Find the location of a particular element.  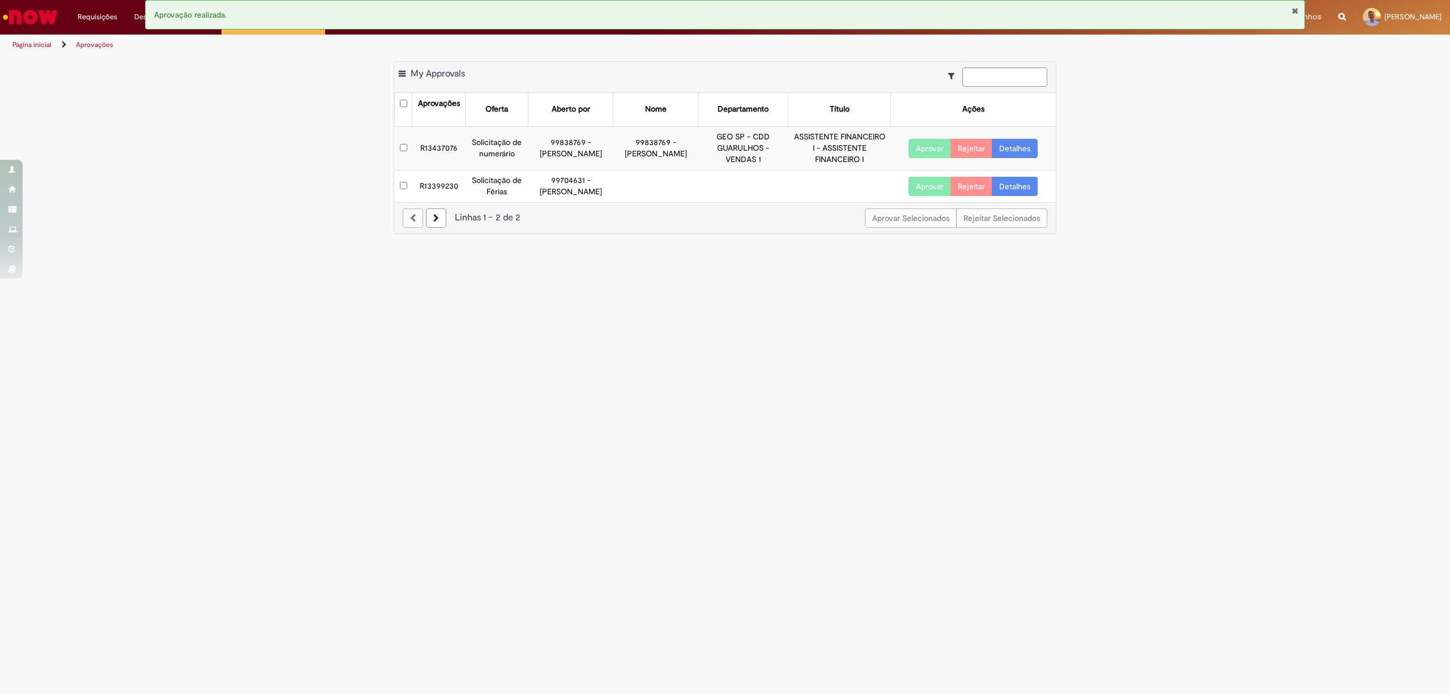

td: R13437076 is located at coordinates (439, 148).